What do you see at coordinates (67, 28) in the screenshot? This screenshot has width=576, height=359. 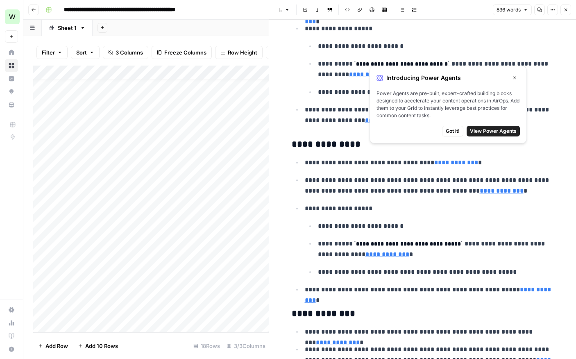 I see `a: Sheet 1` at bounding box center [67, 28].